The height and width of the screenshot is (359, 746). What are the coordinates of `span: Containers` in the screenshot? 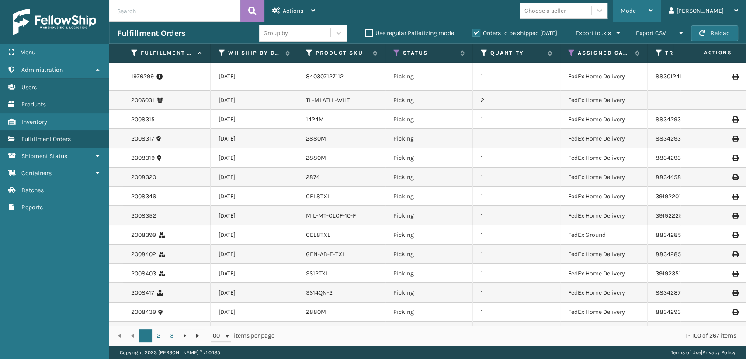 It's located at (36, 173).